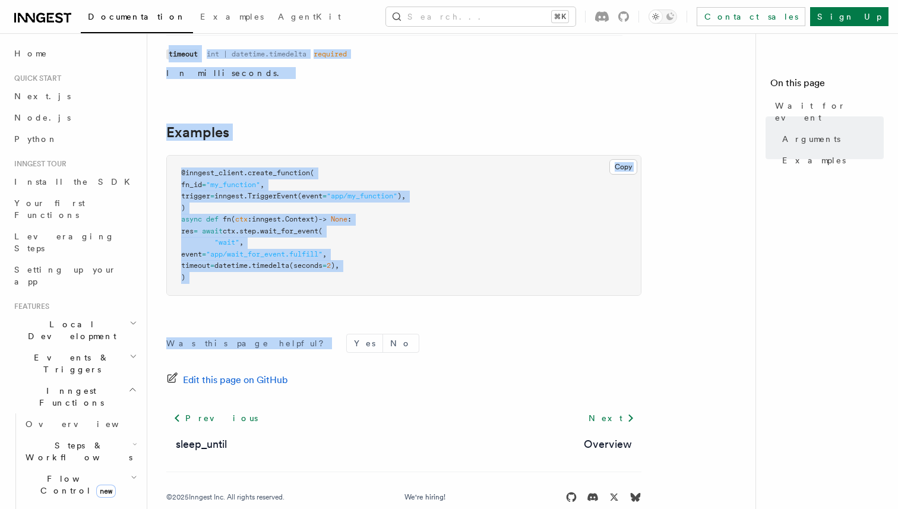 The image size is (898, 509). What do you see at coordinates (330, 54) in the screenshot?
I see `dd: required` at bounding box center [330, 54].